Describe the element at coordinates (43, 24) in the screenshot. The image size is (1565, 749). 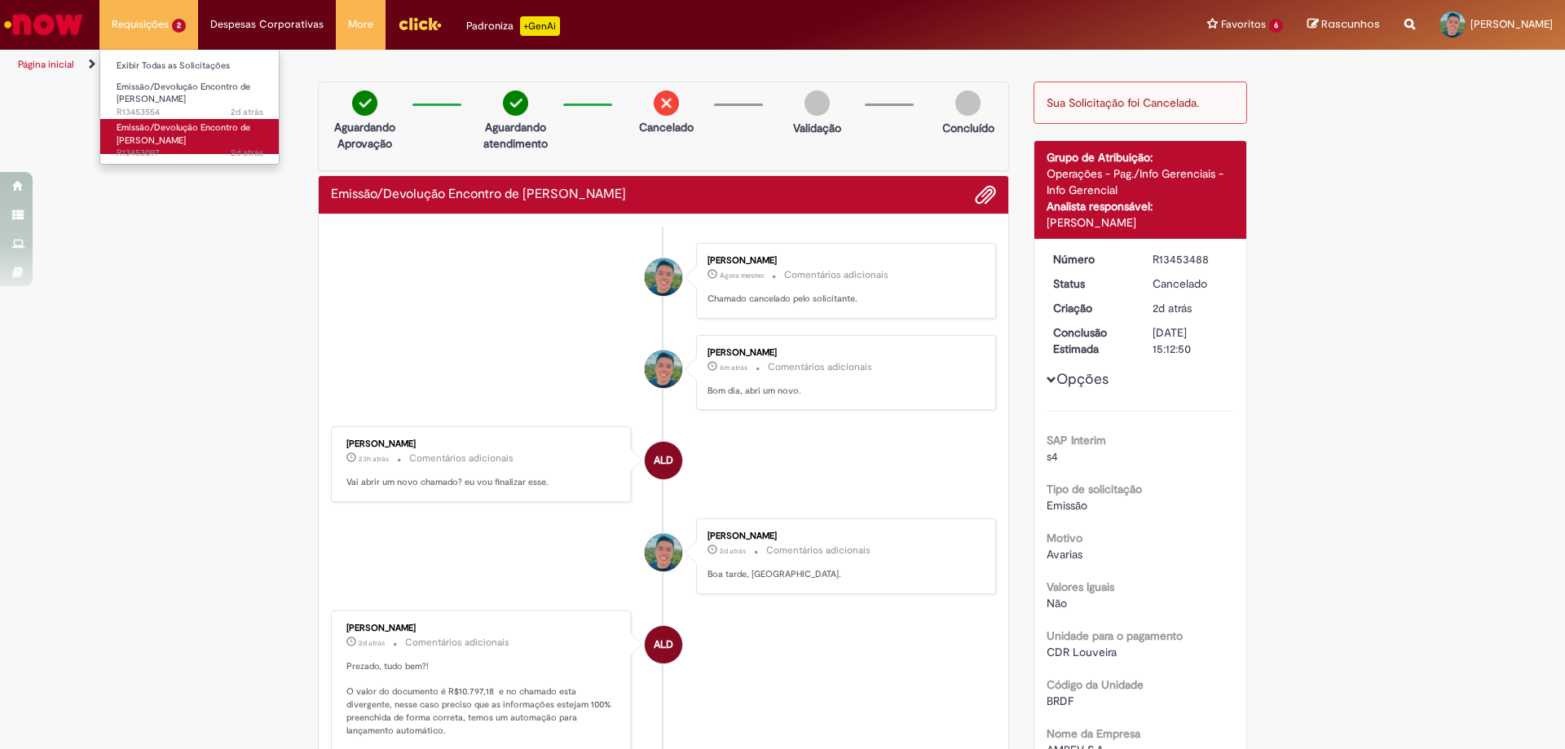
I see `img: ServiceNow` at that location.